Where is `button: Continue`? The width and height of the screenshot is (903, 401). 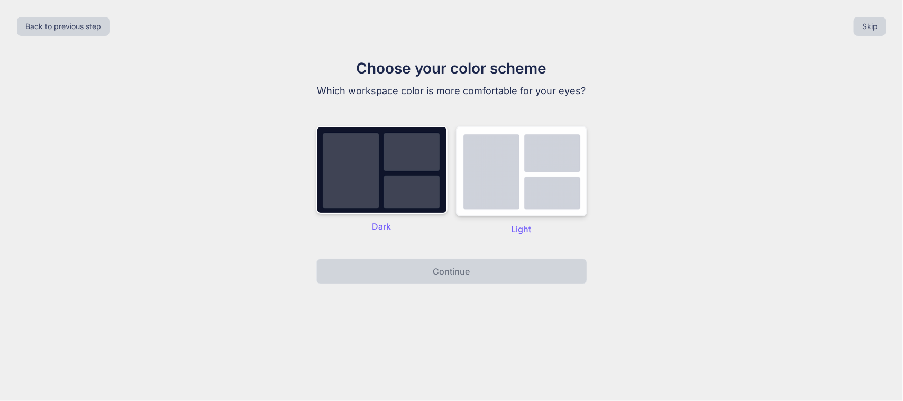 button: Continue is located at coordinates (452, 271).